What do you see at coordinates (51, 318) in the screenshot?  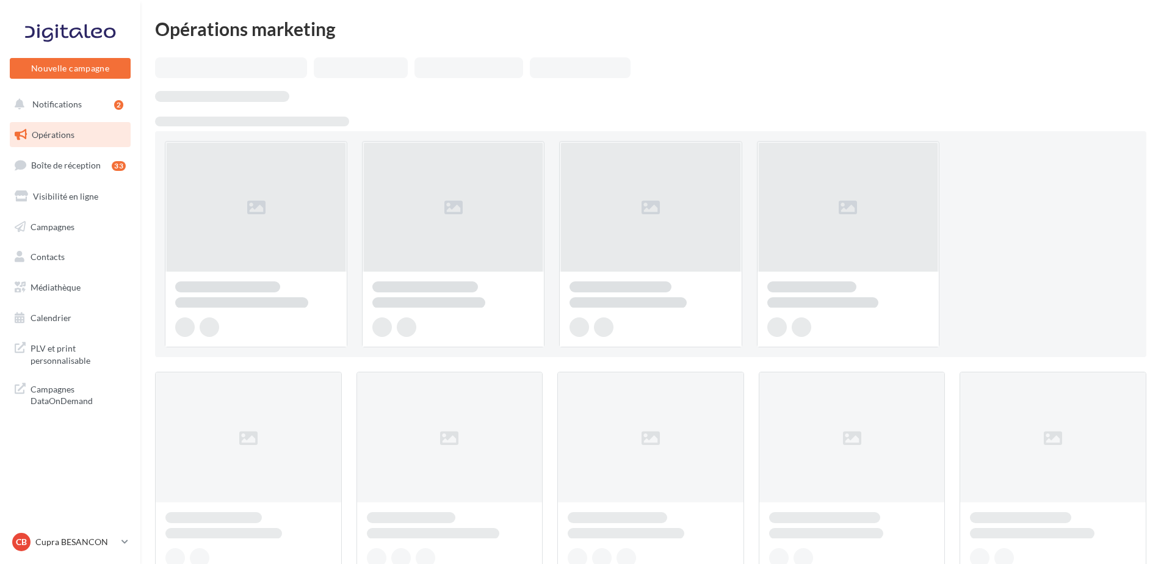 I see `span: Calendrier` at bounding box center [51, 318].